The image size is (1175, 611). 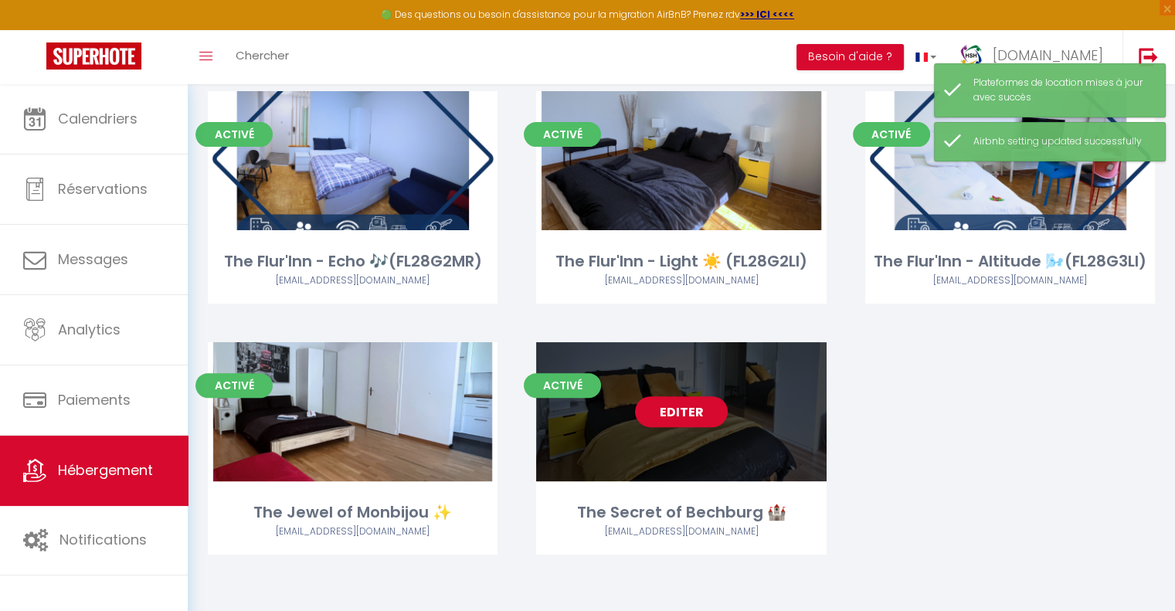 I want to click on span: Analytics, so click(x=89, y=329).